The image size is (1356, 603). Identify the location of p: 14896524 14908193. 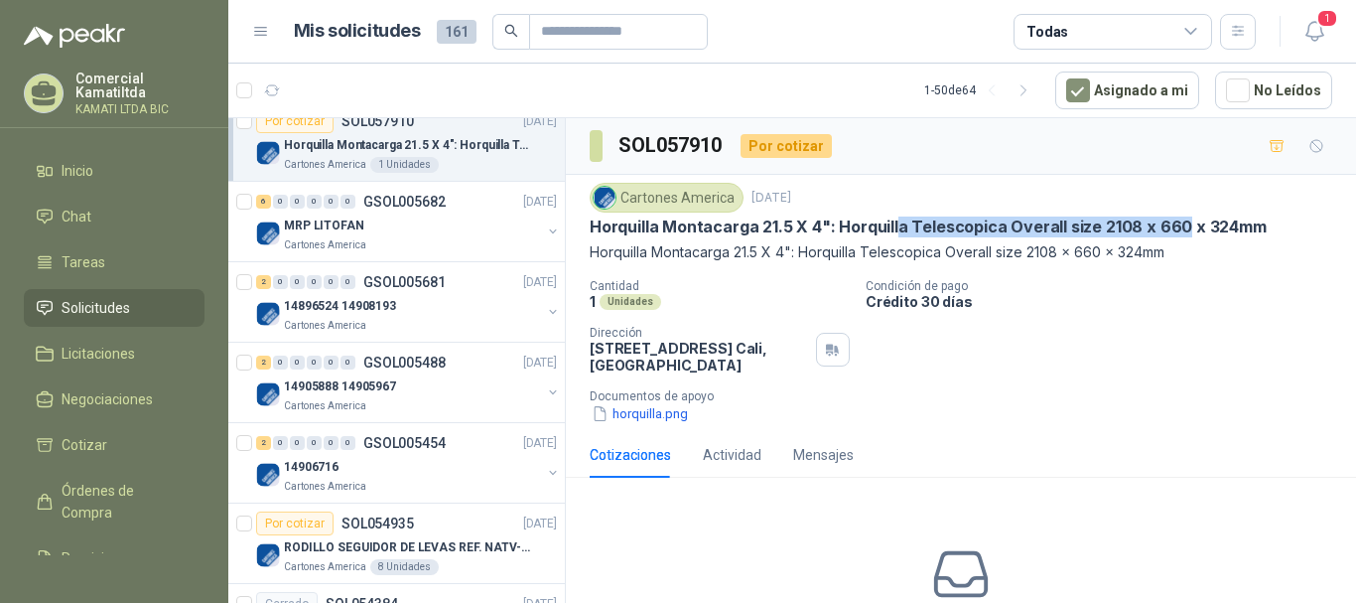
(340, 306).